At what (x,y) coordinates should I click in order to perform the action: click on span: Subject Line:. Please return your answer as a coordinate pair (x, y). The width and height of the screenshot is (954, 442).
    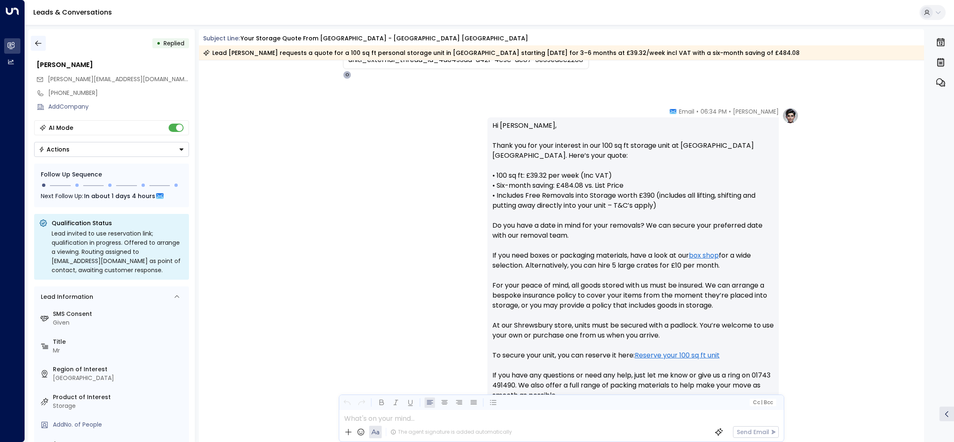
    Looking at the image, I should click on (221, 38).